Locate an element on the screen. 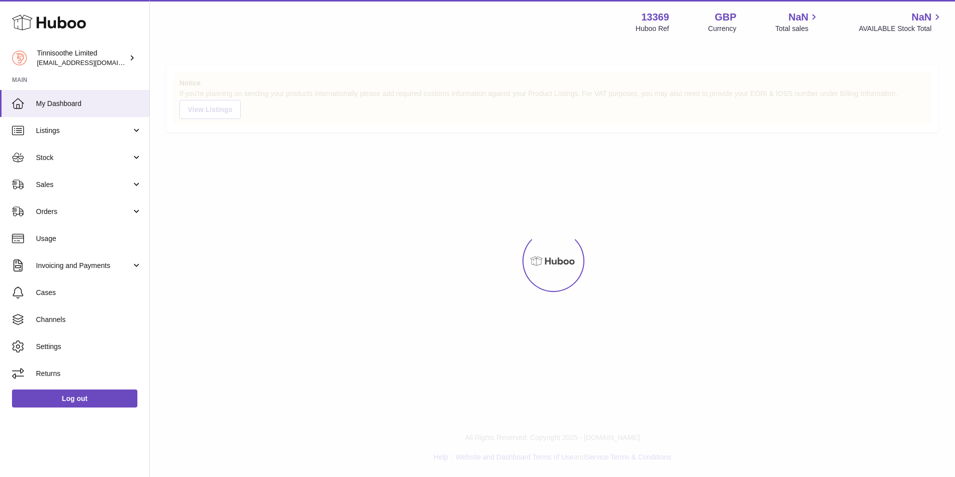 The image size is (955, 477). div: Tinnisoothe Limited is located at coordinates (82, 58).